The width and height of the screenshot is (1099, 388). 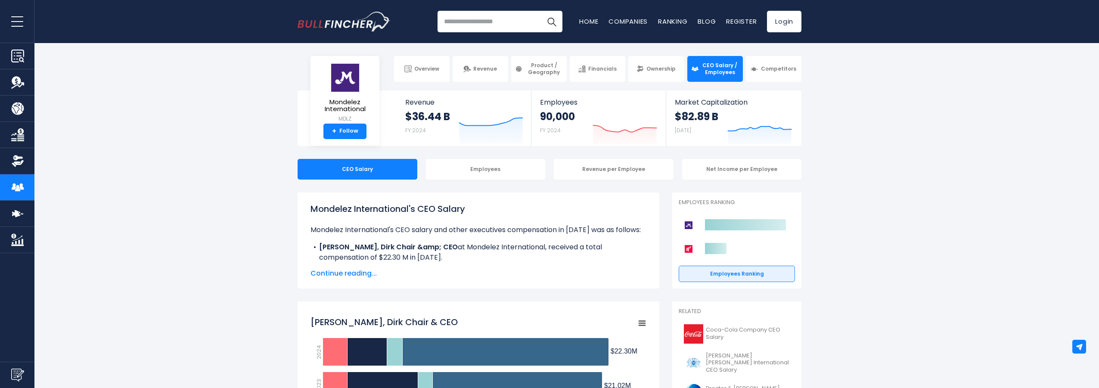 What do you see at coordinates (707, 21) in the screenshot?
I see `a: Blog` at bounding box center [707, 21].